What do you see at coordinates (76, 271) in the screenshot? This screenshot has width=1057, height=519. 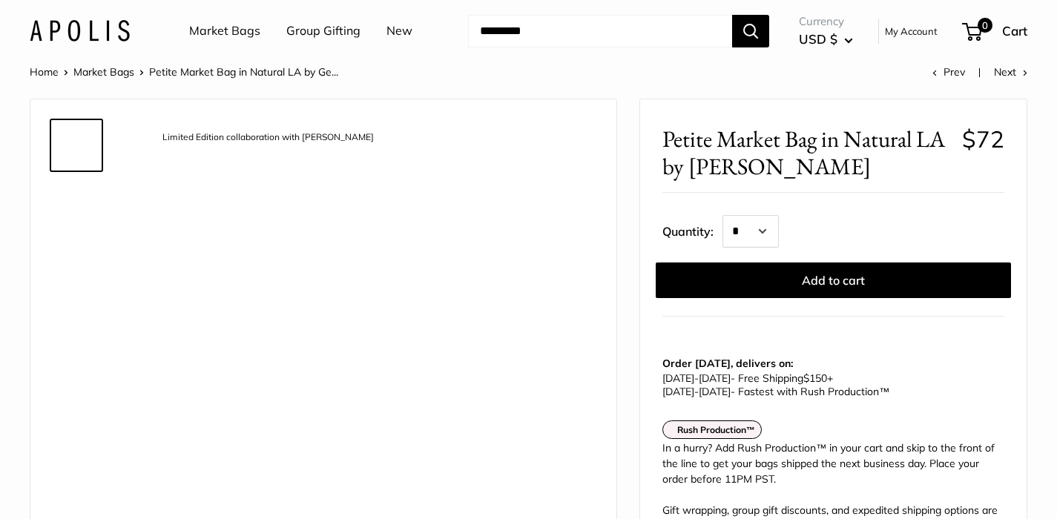 I see `a: description_All proceeds support L.A. Neighborhoods via local charities` at bounding box center [76, 271].